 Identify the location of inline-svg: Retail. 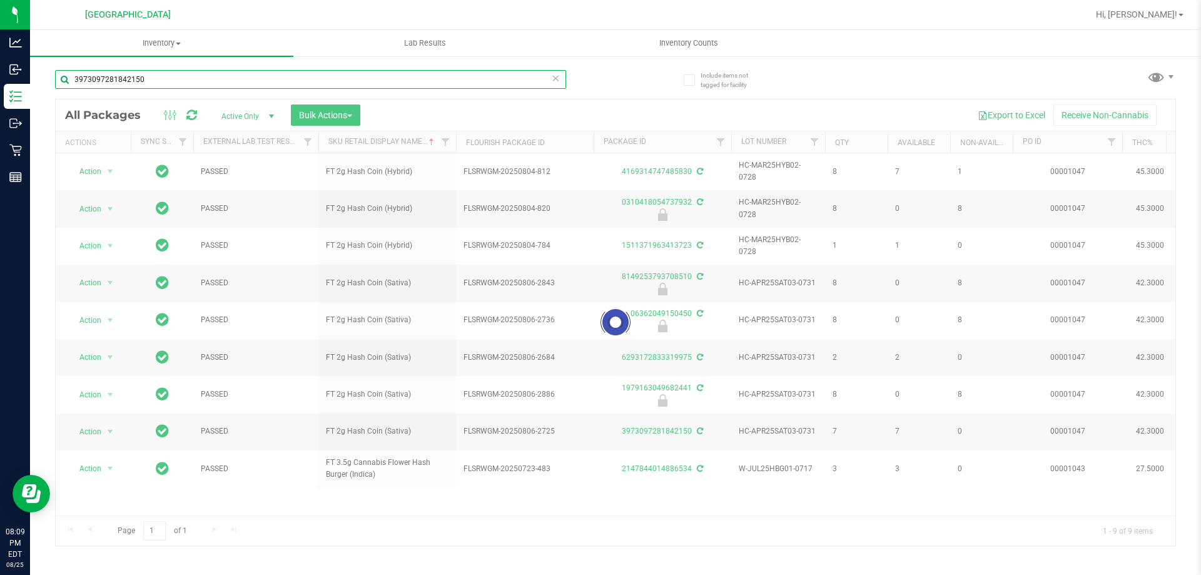
(16, 150).